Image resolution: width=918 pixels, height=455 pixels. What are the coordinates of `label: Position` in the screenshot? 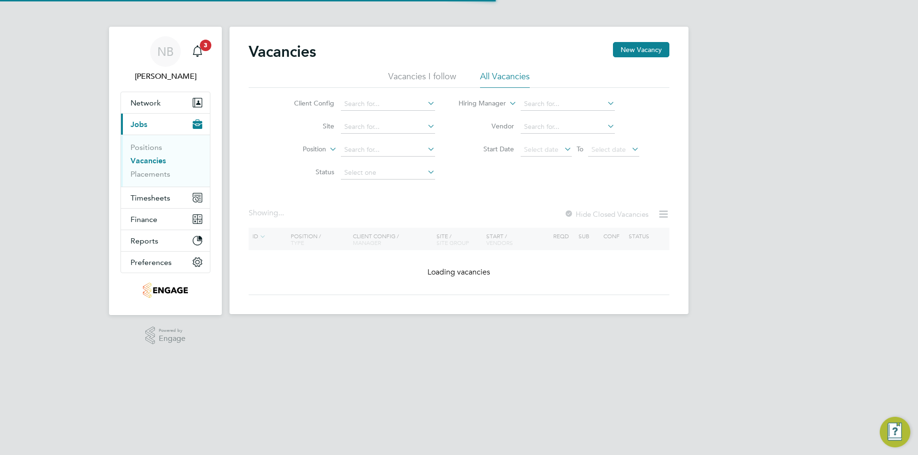 It's located at (298, 150).